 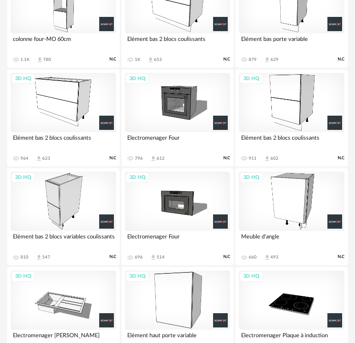 I want to click on div: 653, so click(x=158, y=60).